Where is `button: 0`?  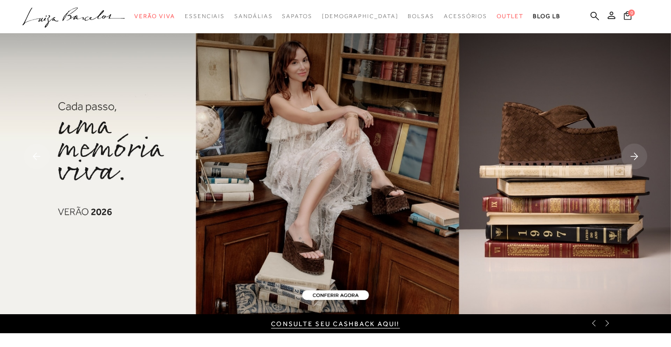
button: 0 is located at coordinates (627, 17).